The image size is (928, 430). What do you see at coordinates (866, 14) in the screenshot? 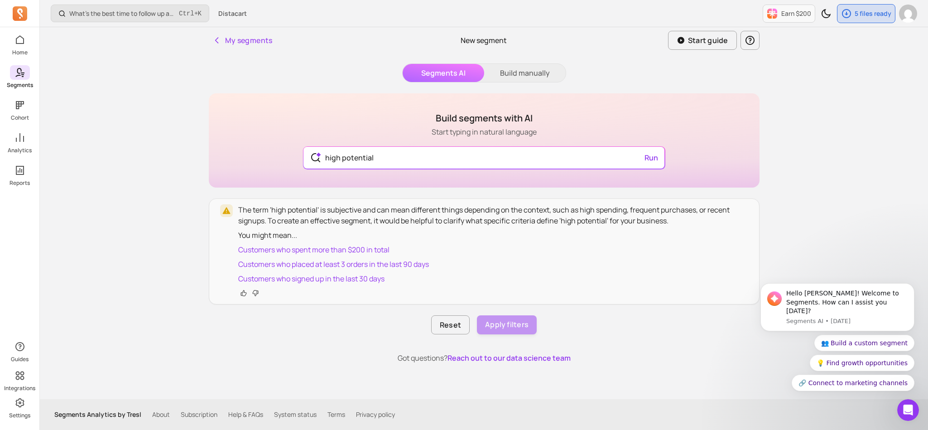
I see `button: 5 files ready` at bounding box center [866, 14].